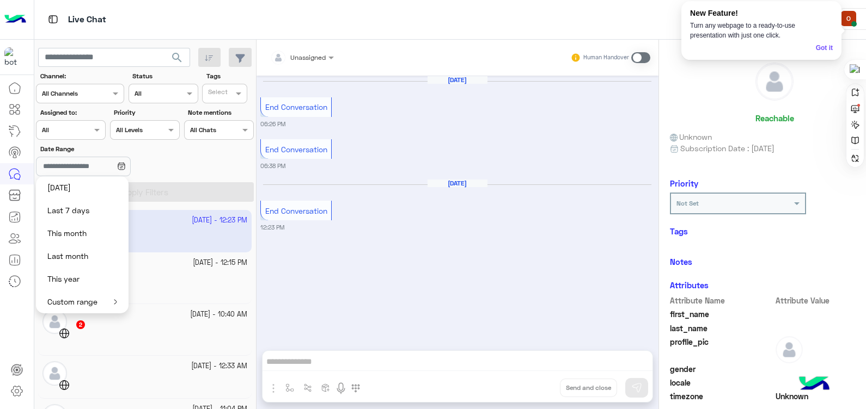  What do you see at coordinates (272, 228) in the screenshot?
I see `small: 12:23 PM` at bounding box center [272, 228].